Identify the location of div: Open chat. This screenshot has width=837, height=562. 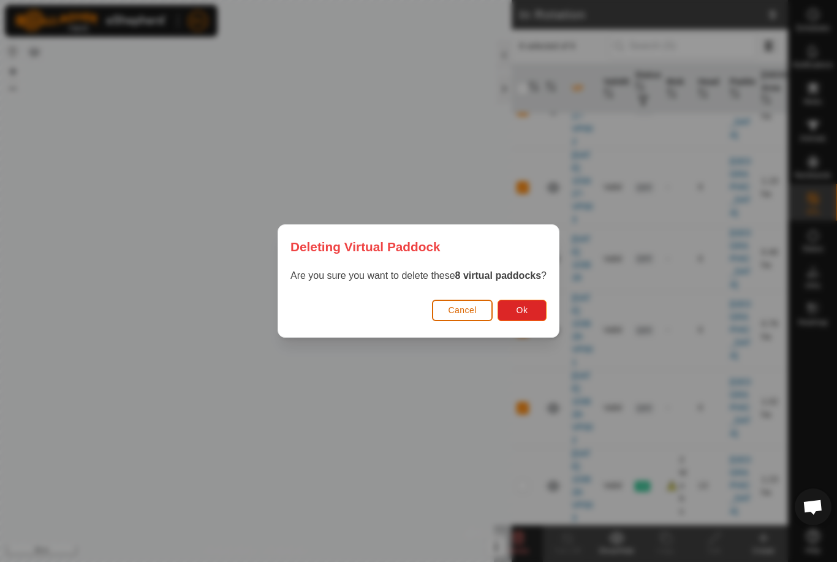
(813, 507).